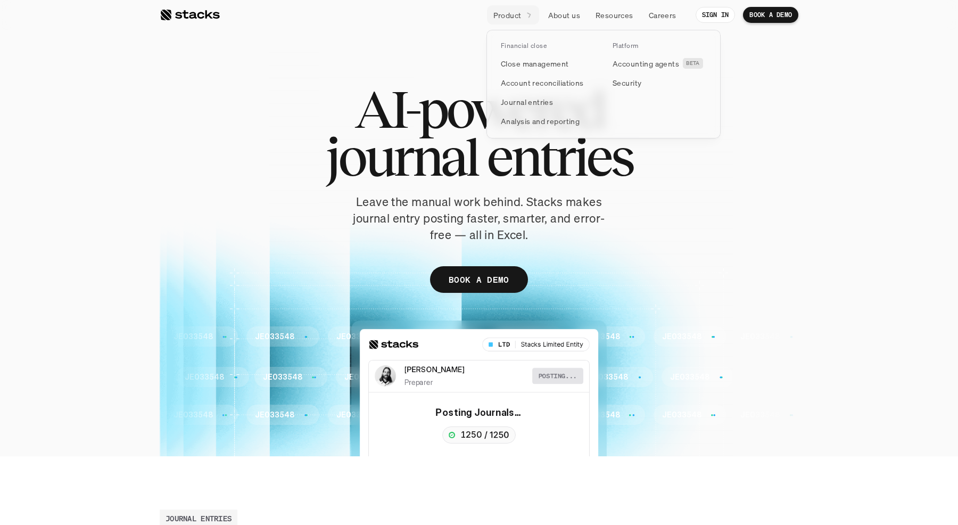 Image resolution: width=958 pixels, height=525 pixels. Describe the element at coordinates (198, 518) in the screenshot. I see `h2: JOURNAL ENTRIES` at that location.